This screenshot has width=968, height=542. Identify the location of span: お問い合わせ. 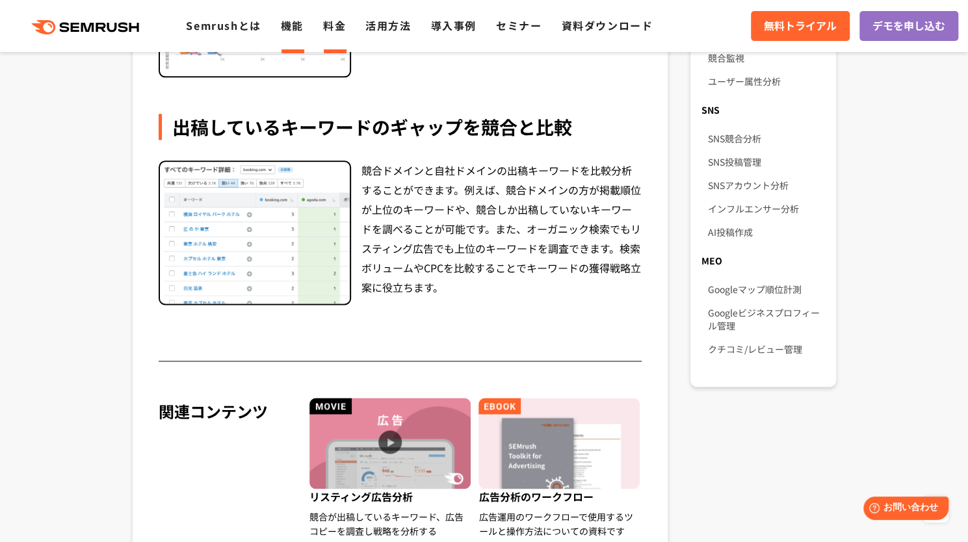
(58, 16).